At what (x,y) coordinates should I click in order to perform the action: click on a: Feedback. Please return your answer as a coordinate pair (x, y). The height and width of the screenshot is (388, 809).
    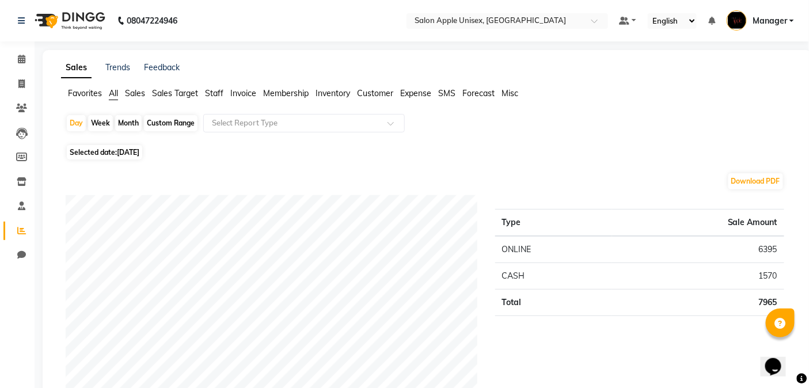
    Looking at the image, I should click on (162, 67).